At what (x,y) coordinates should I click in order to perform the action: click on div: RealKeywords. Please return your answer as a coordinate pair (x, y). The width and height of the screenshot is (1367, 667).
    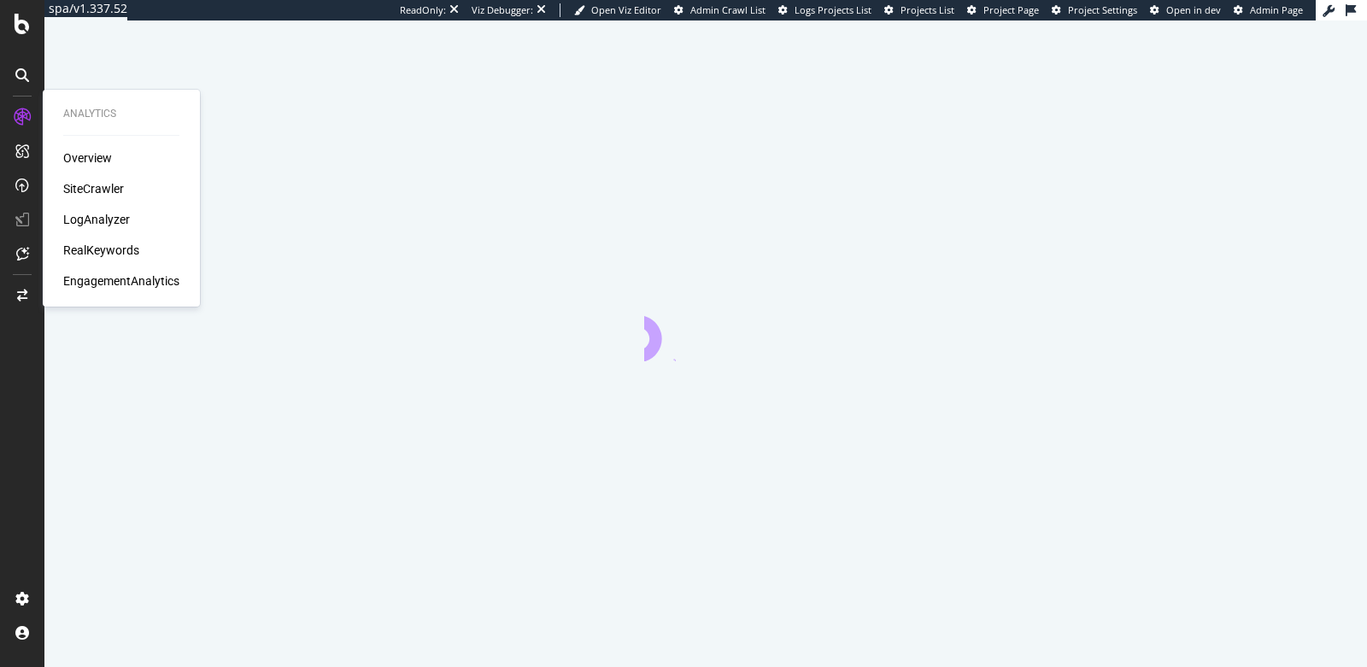
    Looking at the image, I should click on (101, 250).